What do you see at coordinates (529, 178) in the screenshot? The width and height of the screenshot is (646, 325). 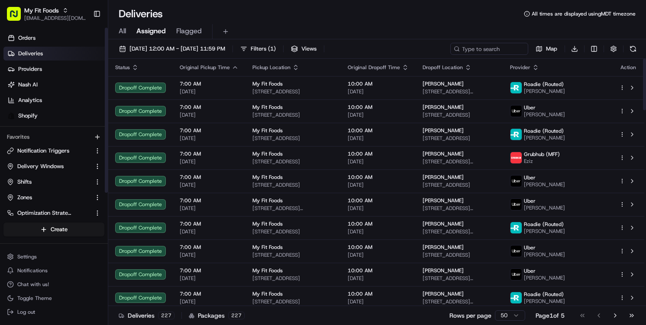 I see `span: Uber` at bounding box center [529, 178].